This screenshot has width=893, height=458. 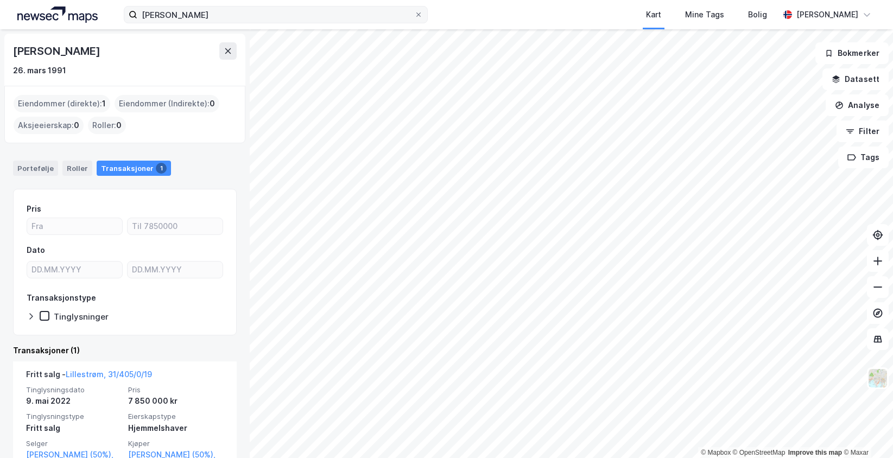 I want to click on img: Z, so click(x=878, y=378).